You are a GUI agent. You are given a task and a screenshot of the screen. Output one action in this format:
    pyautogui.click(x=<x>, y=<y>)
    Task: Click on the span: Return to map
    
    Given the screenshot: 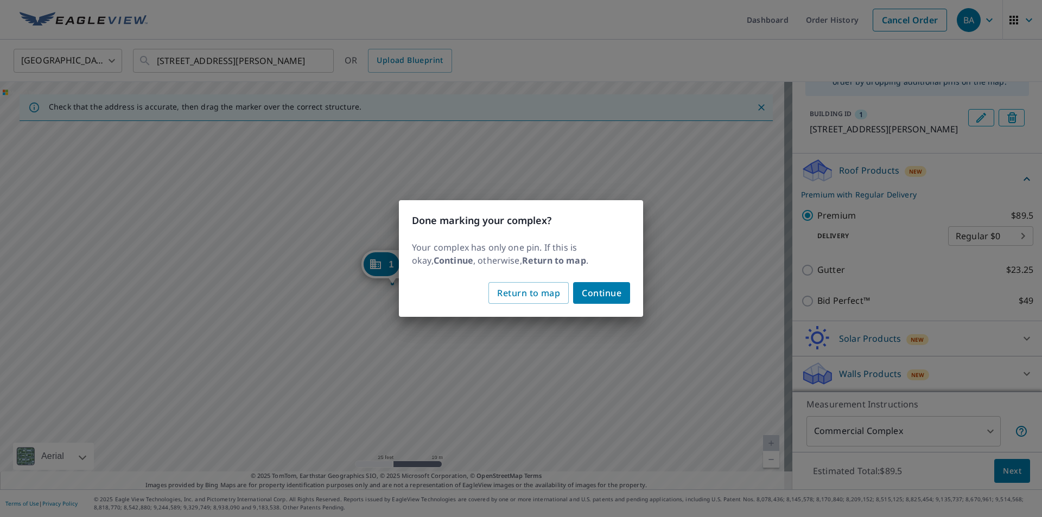 What is the action you would take?
    pyautogui.click(x=529, y=293)
    